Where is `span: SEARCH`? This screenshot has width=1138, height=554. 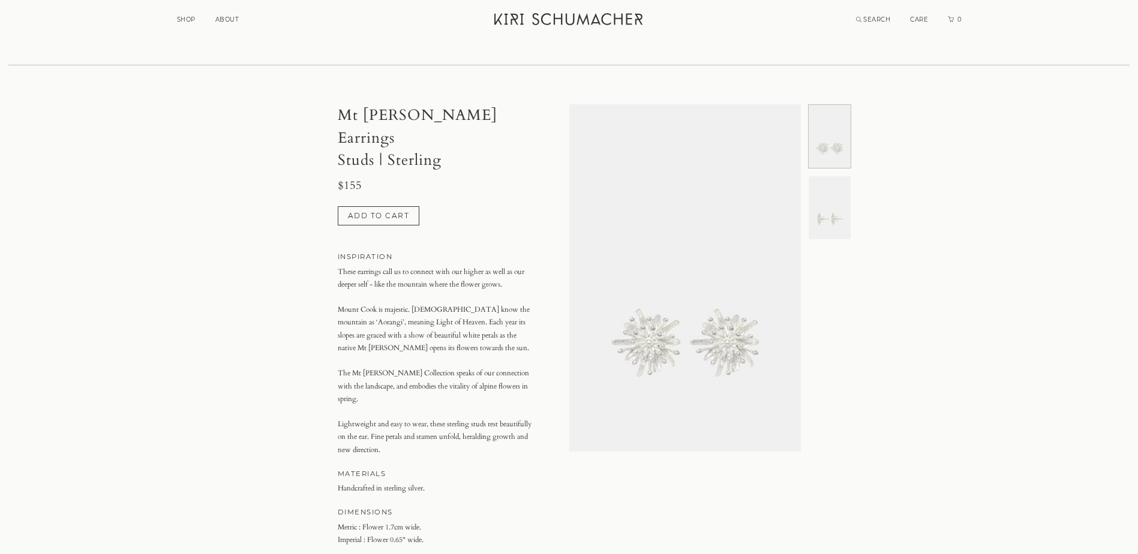
span: SEARCH is located at coordinates (876, 19).